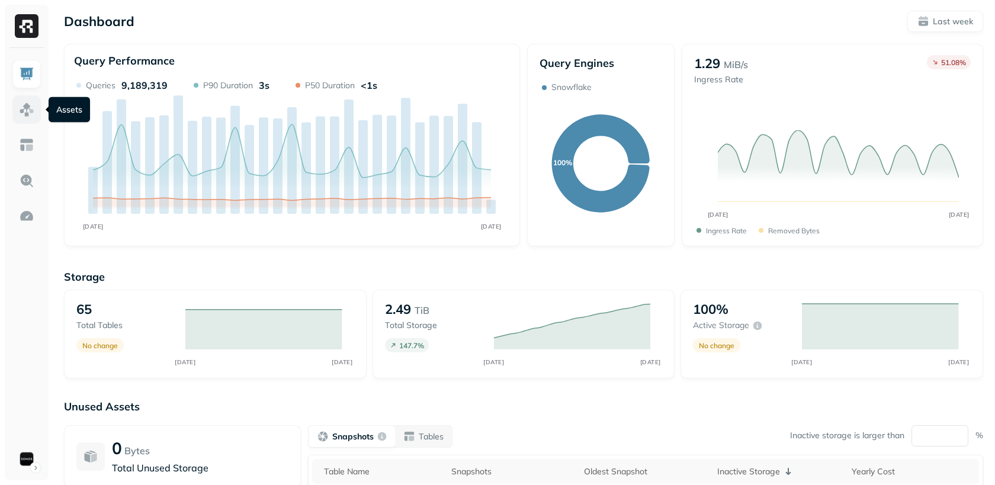  What do you see at coordinates (524, 406) in the screenshot?
I see `p: Unused Assets` at bounding box center [524, 406].